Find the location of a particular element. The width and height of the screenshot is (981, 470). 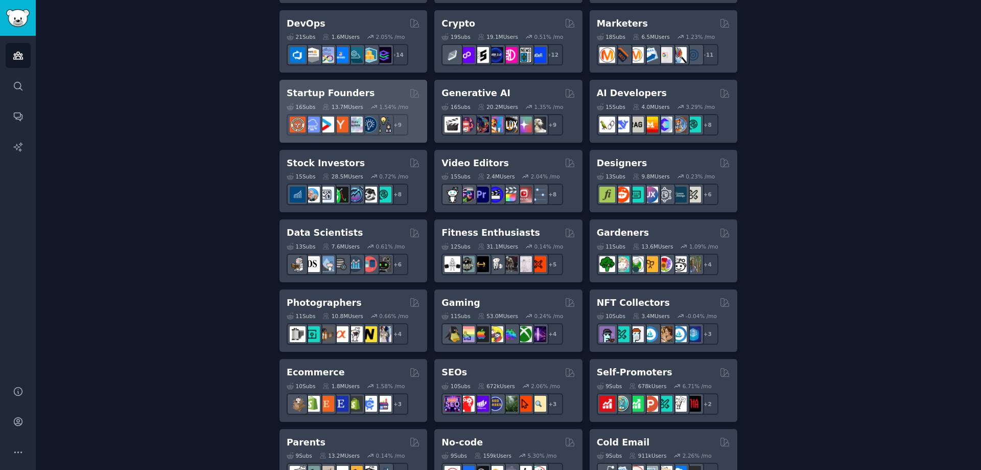

img: ecommerce_growth is located at coordinates (383, 403).